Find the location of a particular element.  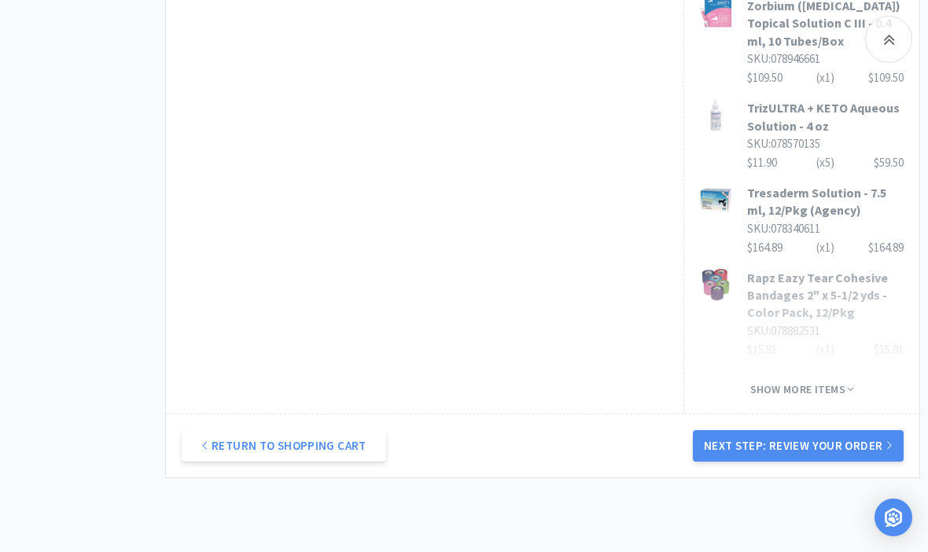

a: Return to Shopping Cart is located at coordinates (284, 446).